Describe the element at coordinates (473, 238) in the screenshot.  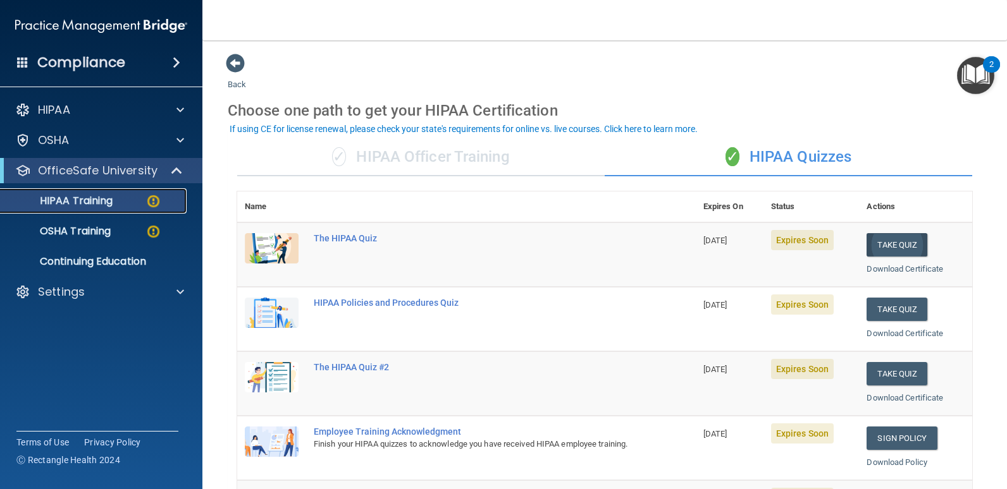
I see `div: The HIPAA Quiz` at that location.